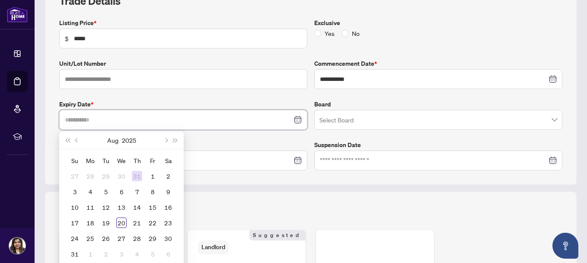  Describe the element at coordinates (90, 238) in the screenshot. I see `td: 2025-08-25` at that location.